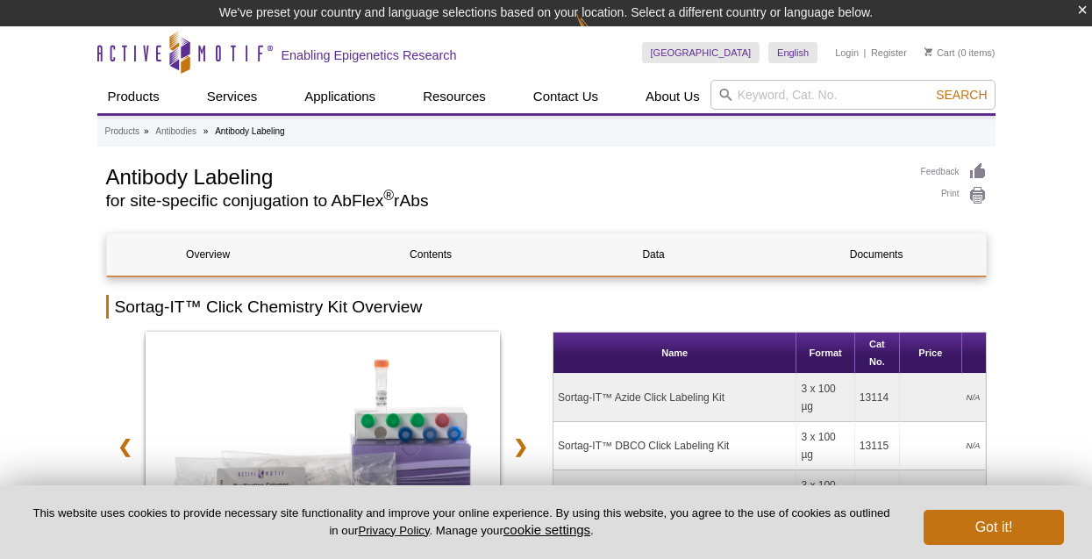 This screenshot has width=1092, height=559. What do you see at coordinates (928, 52) in the screenshot?
I see `img: Your Cart` at bounding box center [928, 52].